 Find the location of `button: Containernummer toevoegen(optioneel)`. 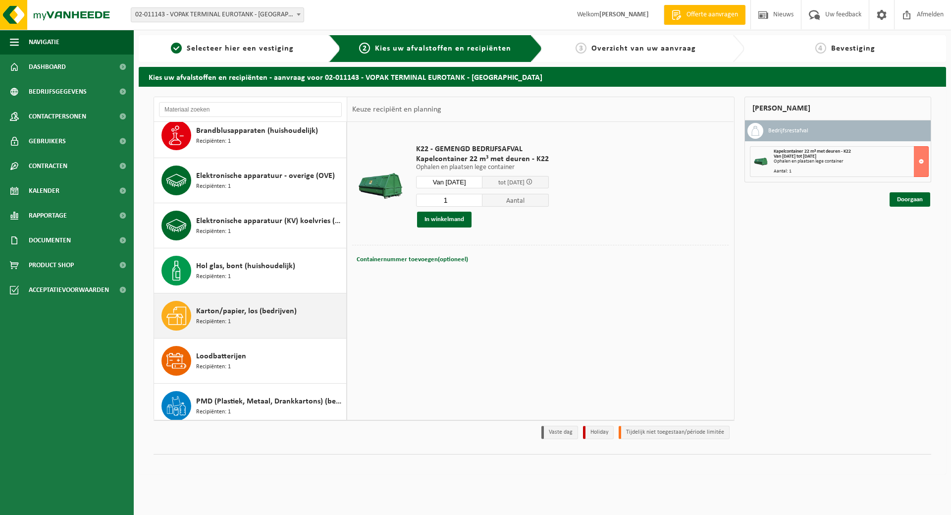

button: Containernummer toevoegen(optioneel) is located at coordinates (412, 260).